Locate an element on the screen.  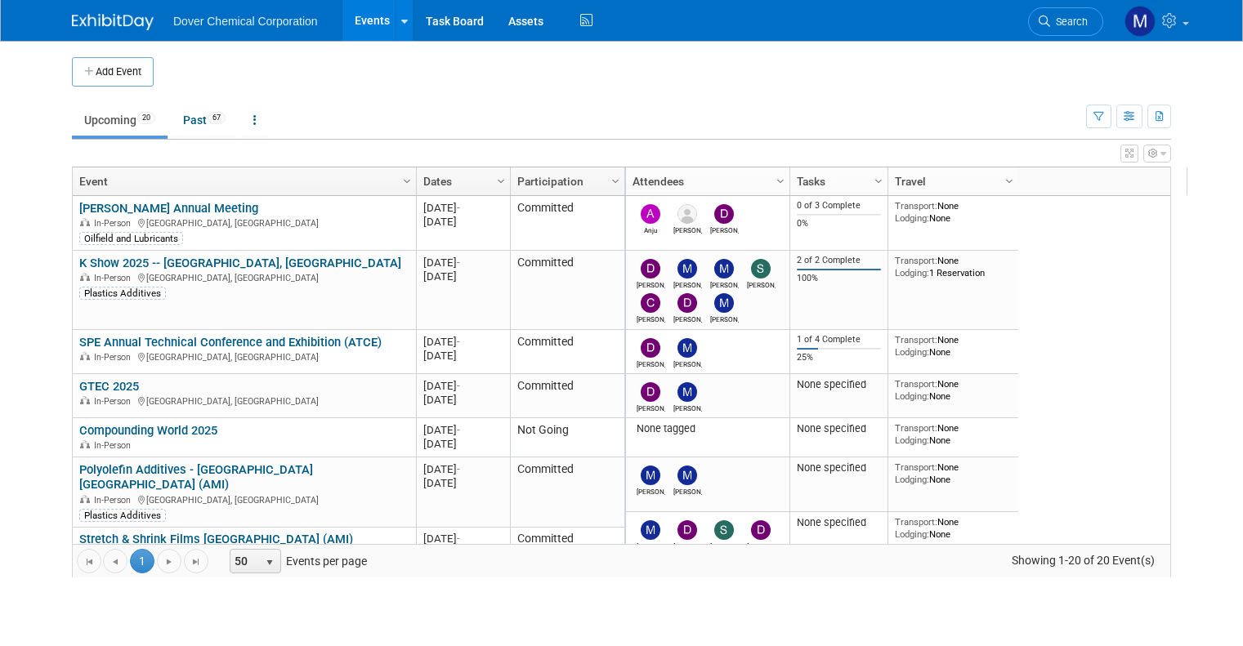
span: Dover Chemical Corporation is located at coordinates (245, 21).